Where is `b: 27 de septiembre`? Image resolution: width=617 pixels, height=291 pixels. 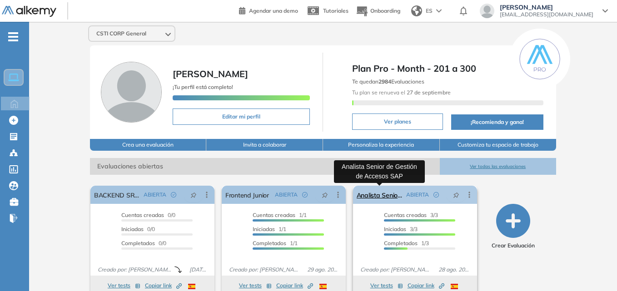
b: 27 de septiembre is located at coordinates (428, 92).